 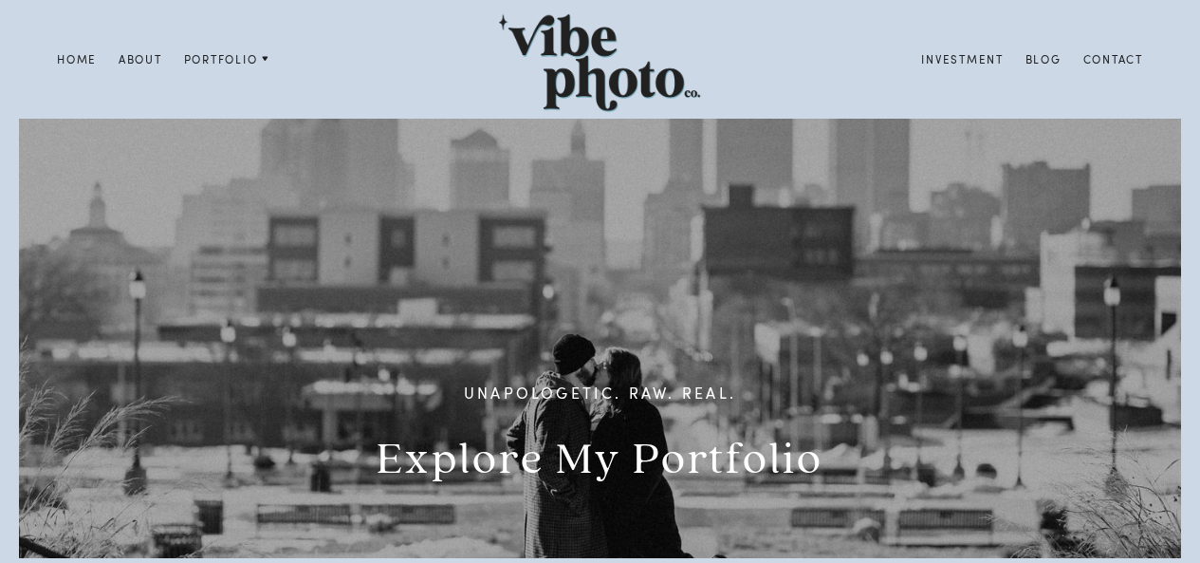 I want to click on a: Blog, so click(x=1043, y=59).